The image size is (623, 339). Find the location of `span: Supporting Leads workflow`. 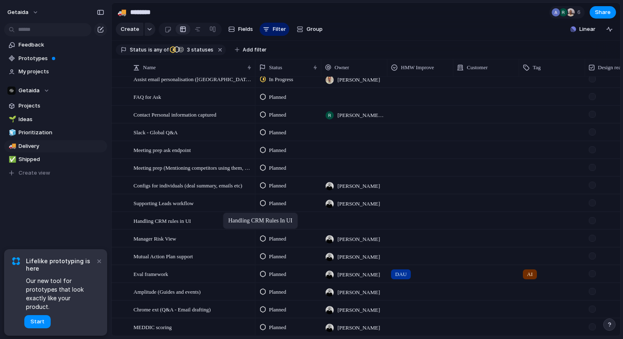

span: Supporting Leads workflow is located at coordinates (164, 203).